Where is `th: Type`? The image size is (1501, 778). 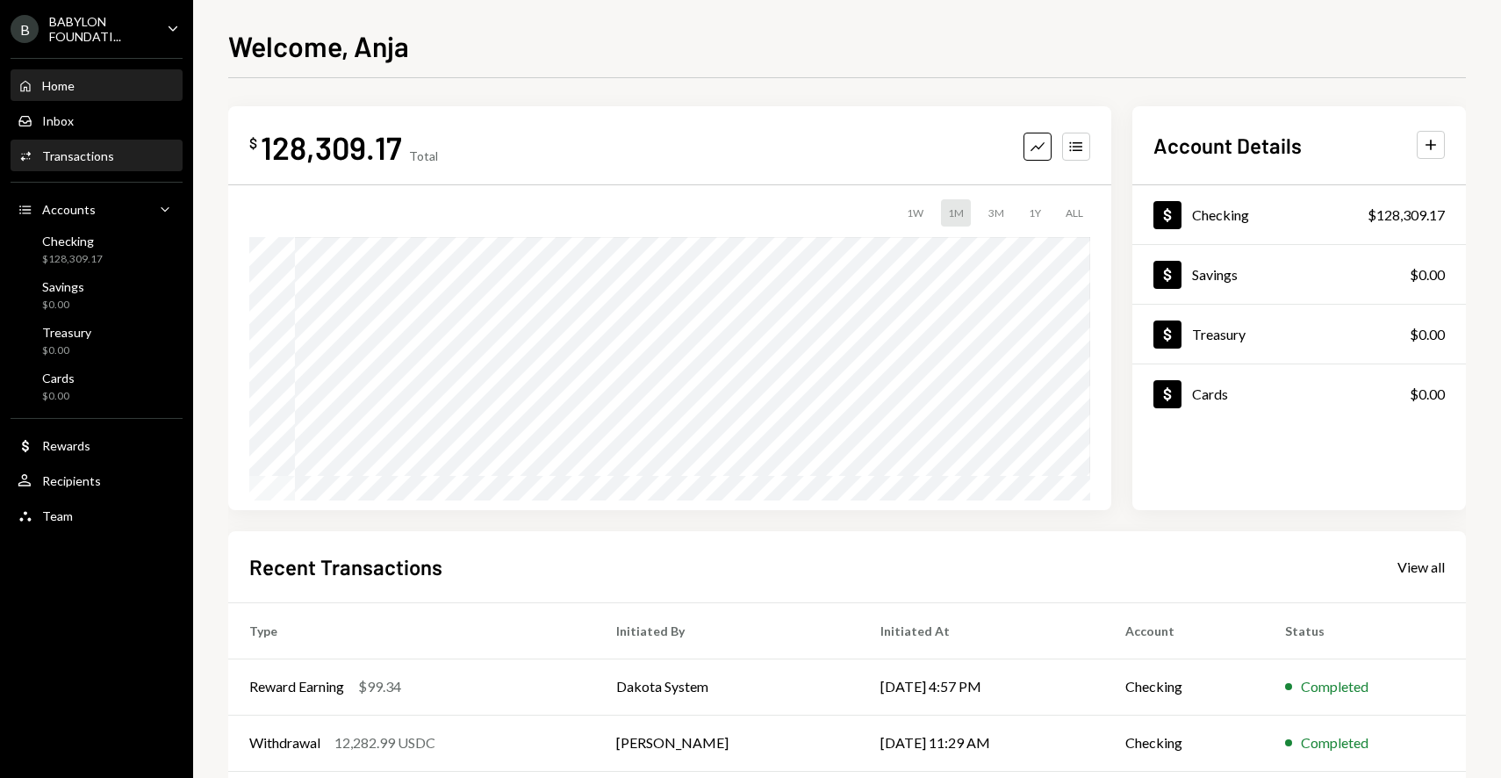 th: Type is located at coordinates (412, 630).